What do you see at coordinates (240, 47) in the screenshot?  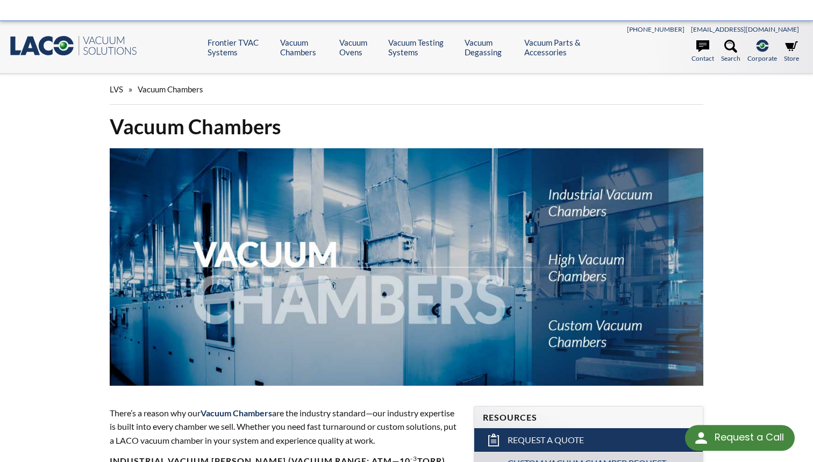 I see `a: Frontier TVAC Systems` at bounding box center [240, 47].